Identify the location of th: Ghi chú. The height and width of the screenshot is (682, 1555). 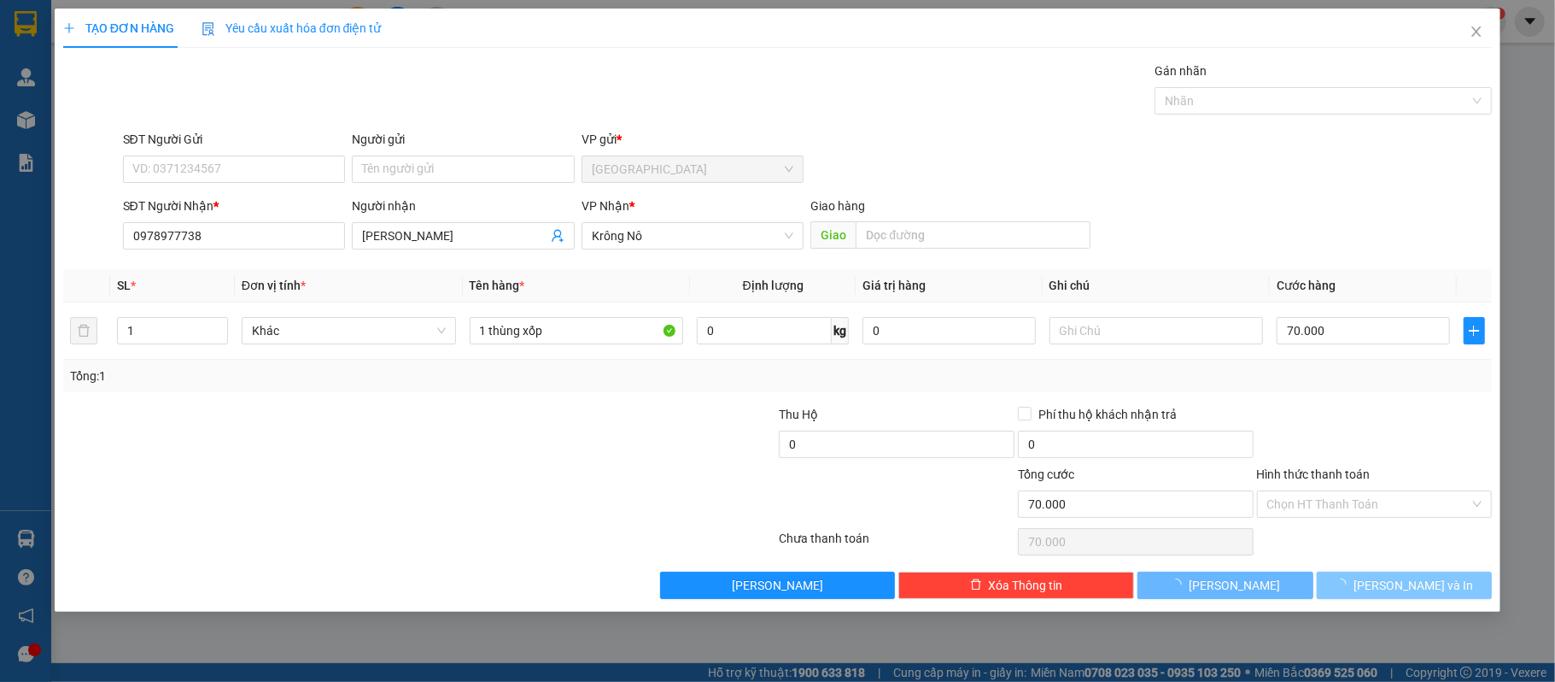
(1157, 285).